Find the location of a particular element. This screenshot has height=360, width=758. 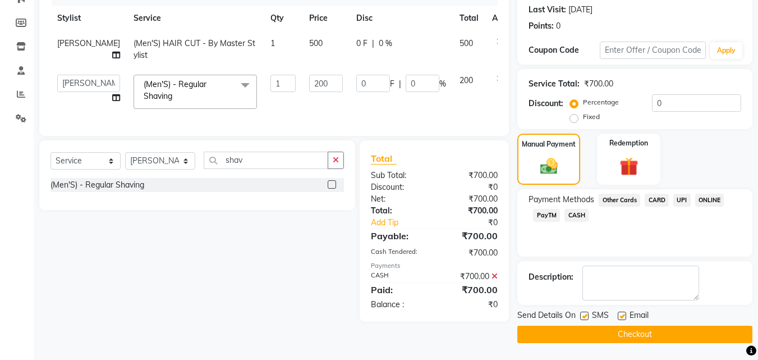

span: CASH is located at coordinates (577, 215).